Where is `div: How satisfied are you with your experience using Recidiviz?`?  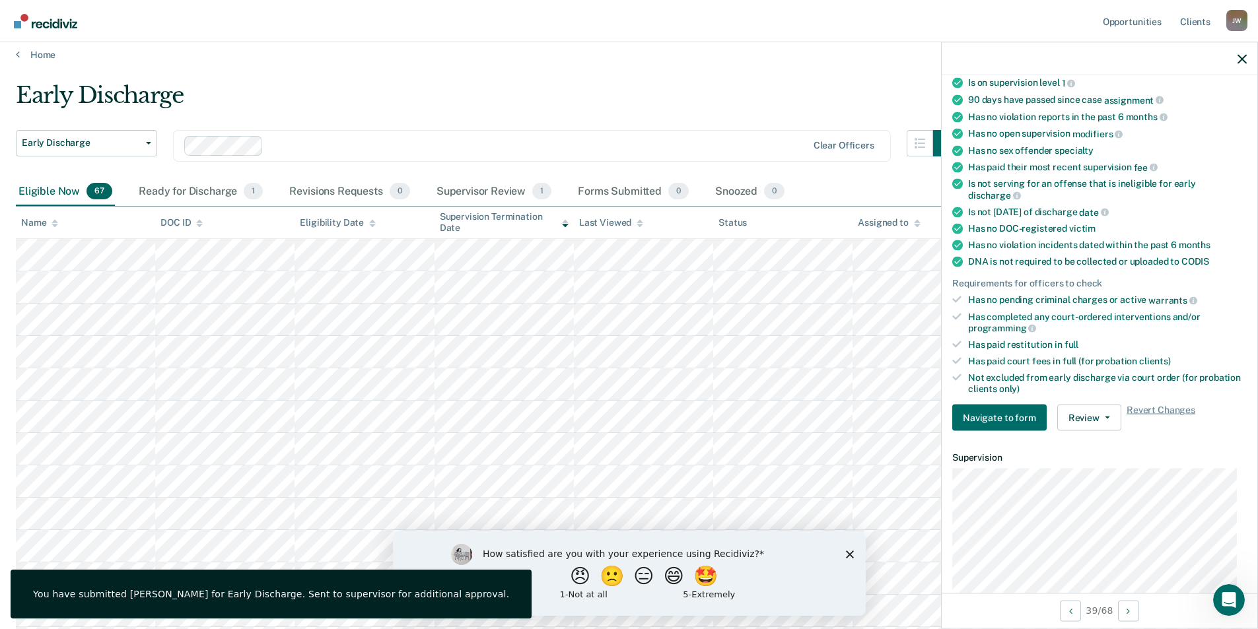
div: How satisfied are you with your experience using Recidiviz? is located at coordinates (242, 23).